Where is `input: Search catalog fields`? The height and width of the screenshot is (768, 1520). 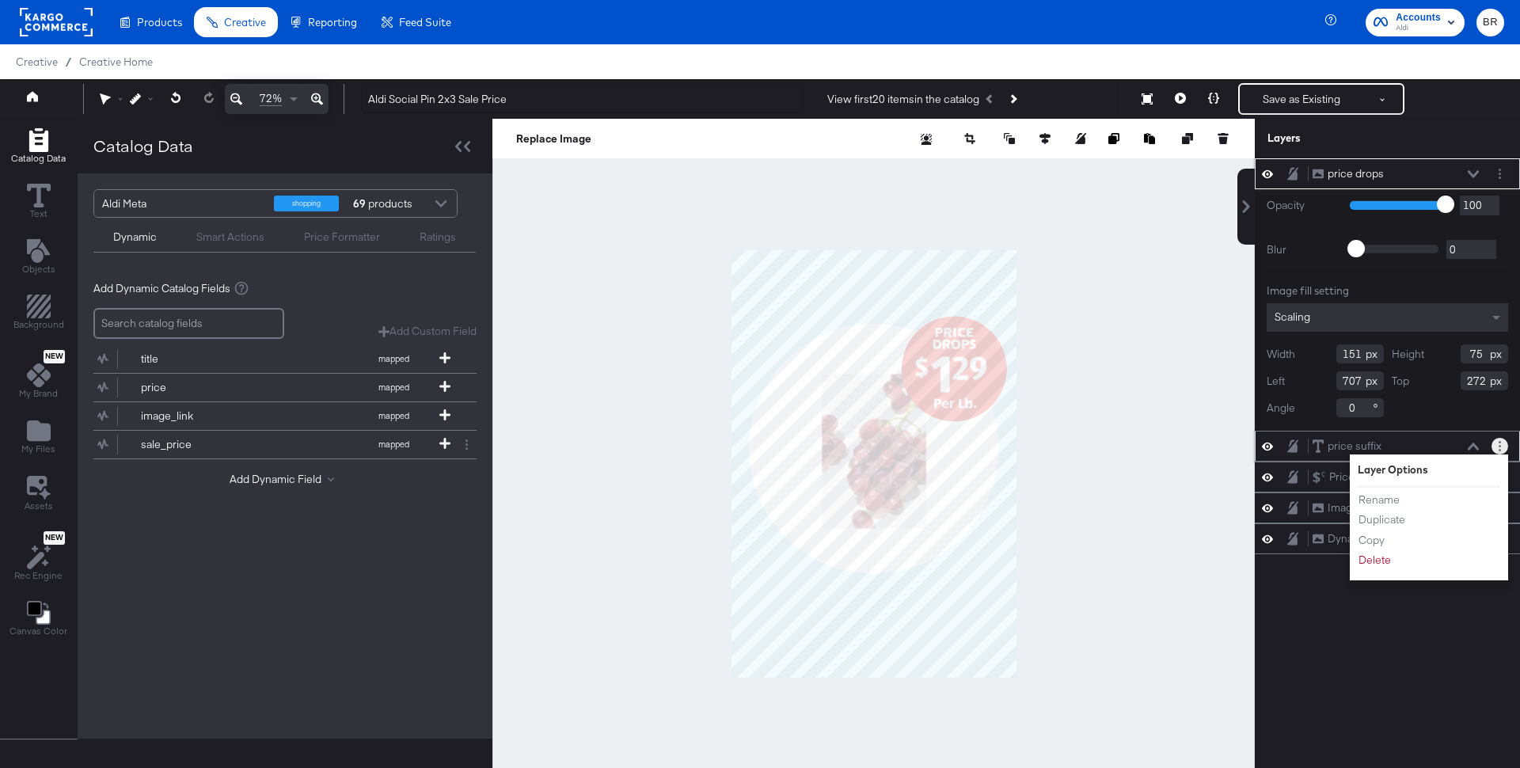 input: Search catalog fields is located at coordinates (188, 323).